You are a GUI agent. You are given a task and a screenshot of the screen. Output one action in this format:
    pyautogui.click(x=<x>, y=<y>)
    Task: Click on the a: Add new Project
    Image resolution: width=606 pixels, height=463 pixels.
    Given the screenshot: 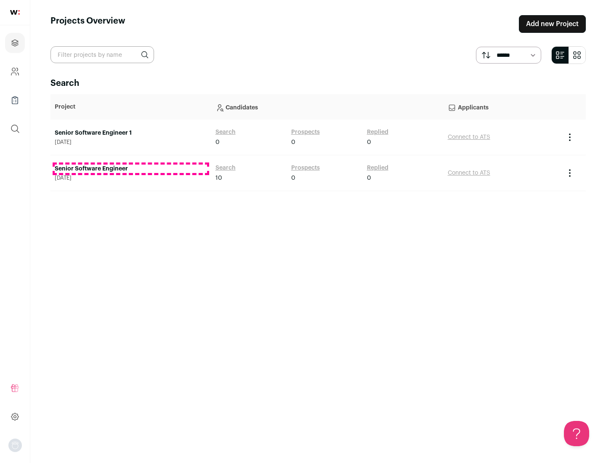 What is the action you would take?
    pyautogui.click(x=552, y=24)
    